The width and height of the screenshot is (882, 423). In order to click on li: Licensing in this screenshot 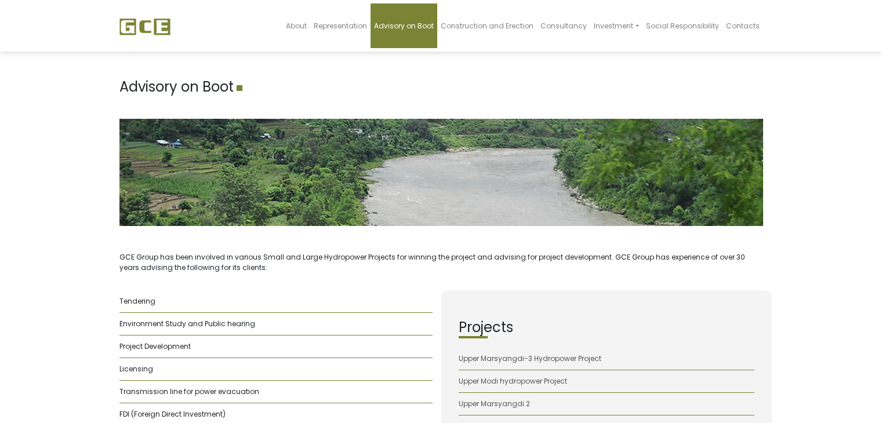, I will do `click(276, 370)`.